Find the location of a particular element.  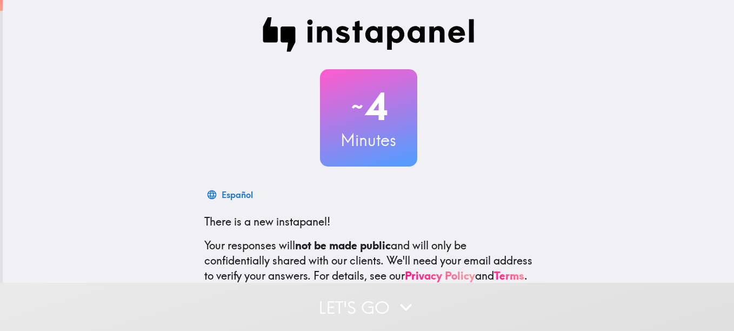

p: Your responses will and will only be confidentially shared with our clients. We'll need your emai... is located at coordinates (369, 261).